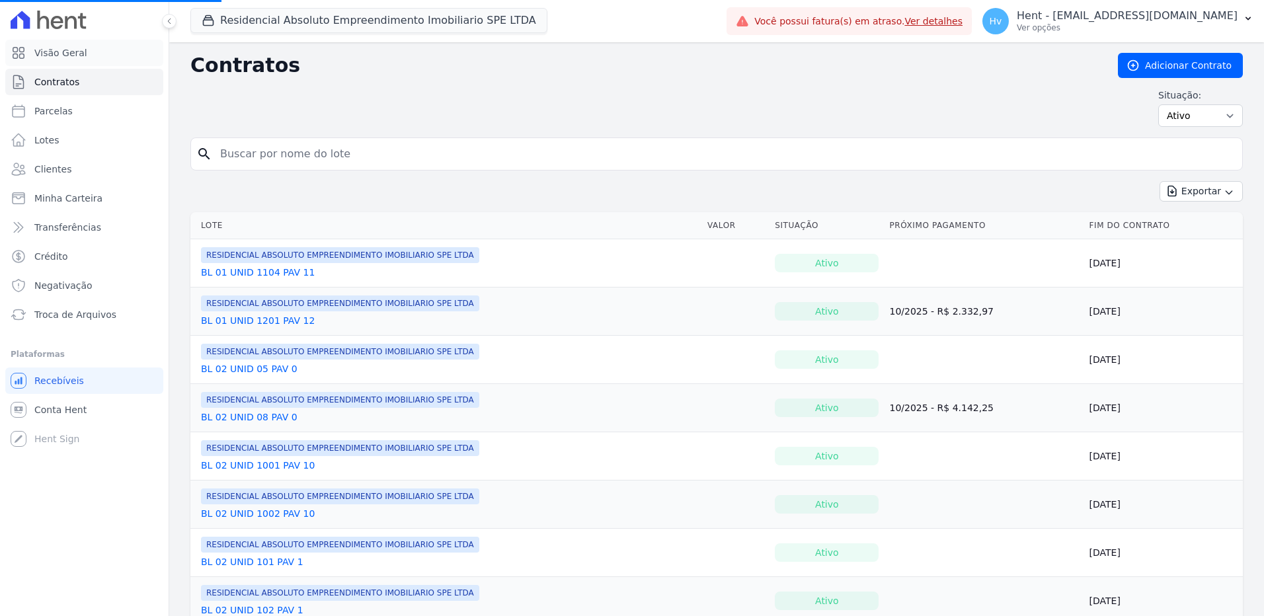 This screenshot has width=1264, height=616. I want to click on a: Crédito, so click(84, 257).